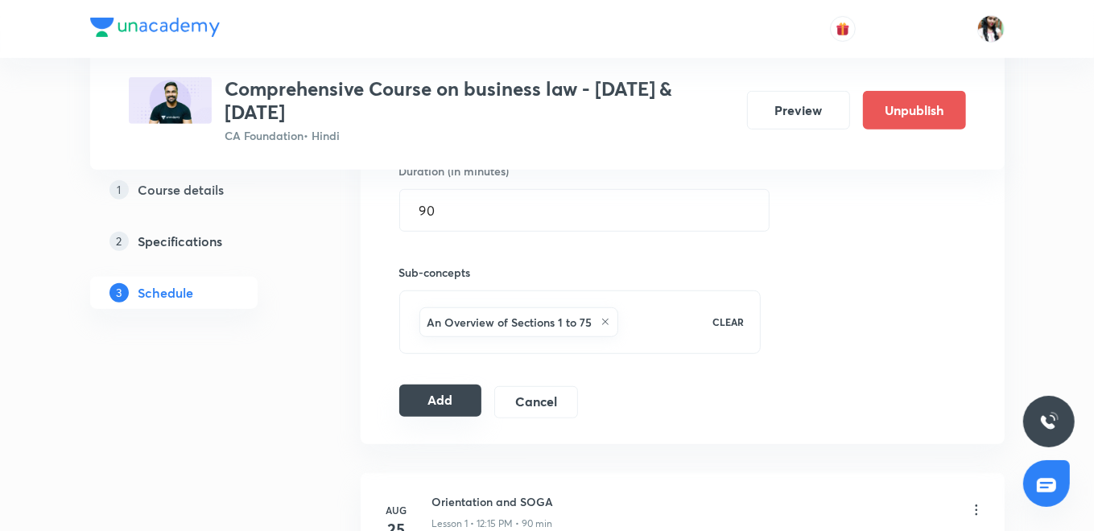 This screenshot has height=531, width=1094. I want to click on h5: Course details, so click(181, 189).